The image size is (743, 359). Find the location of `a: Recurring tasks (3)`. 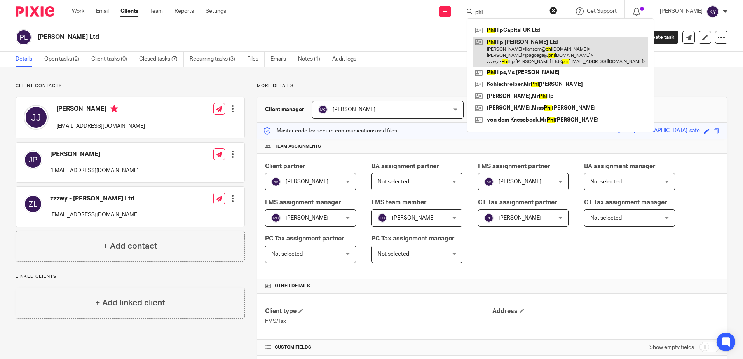

a: Recurring tasks (3) is located at coordinates (215, 59).